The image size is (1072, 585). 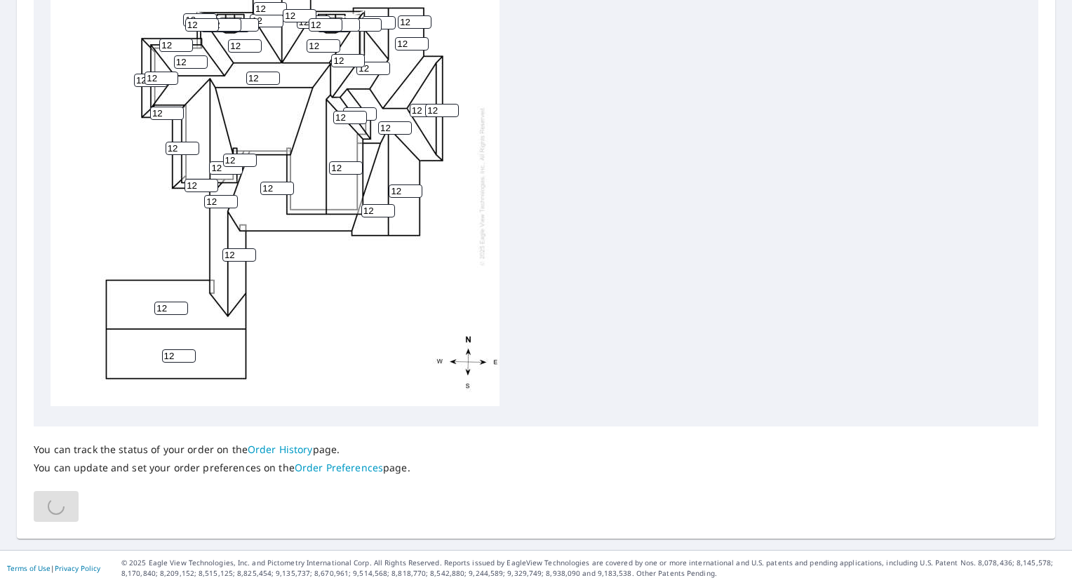 What do you see at coordinates (593, 569) in the screenshot?
I see `p: © 2025 Eagle View Technologies, Inc. and Pictometry International Corp. All Rights Reserved. Repo...` at bounding box center [593, 569].